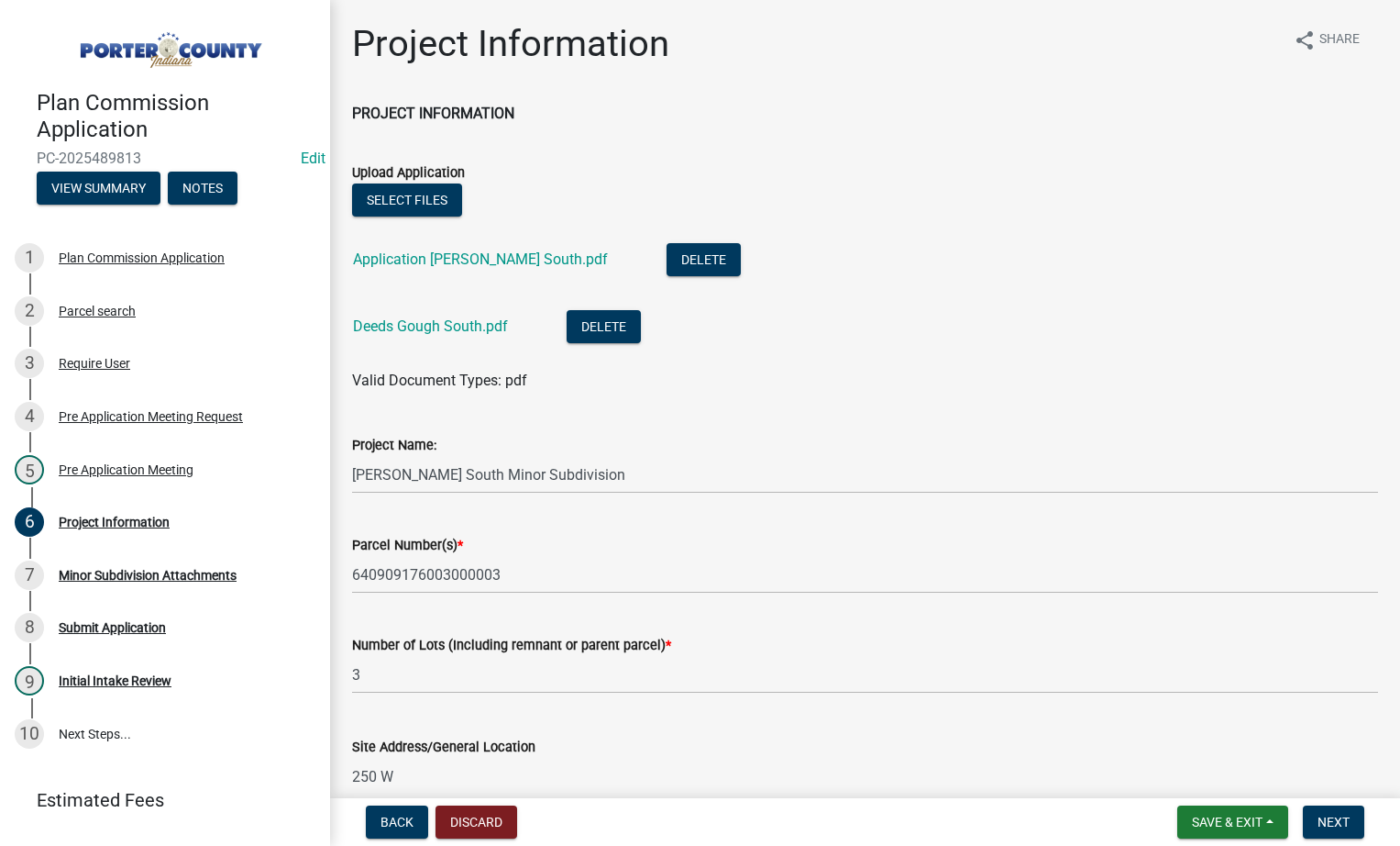  Describe the element at coordinates (1333, 822) in the screenshot. I see `button: Next` at that location.